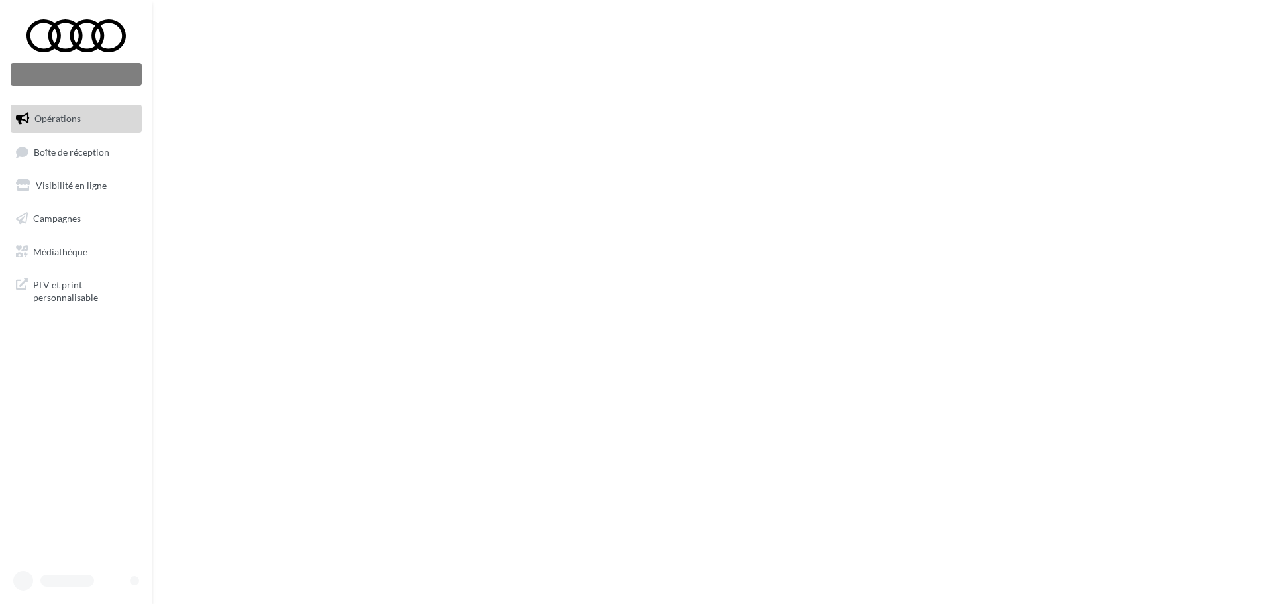 This screenshot has height=604, width=1272. What do you see at coordinates (57, 218) in the screenshot?
I see `span: Campagnes` at bounding box center [57, 218].